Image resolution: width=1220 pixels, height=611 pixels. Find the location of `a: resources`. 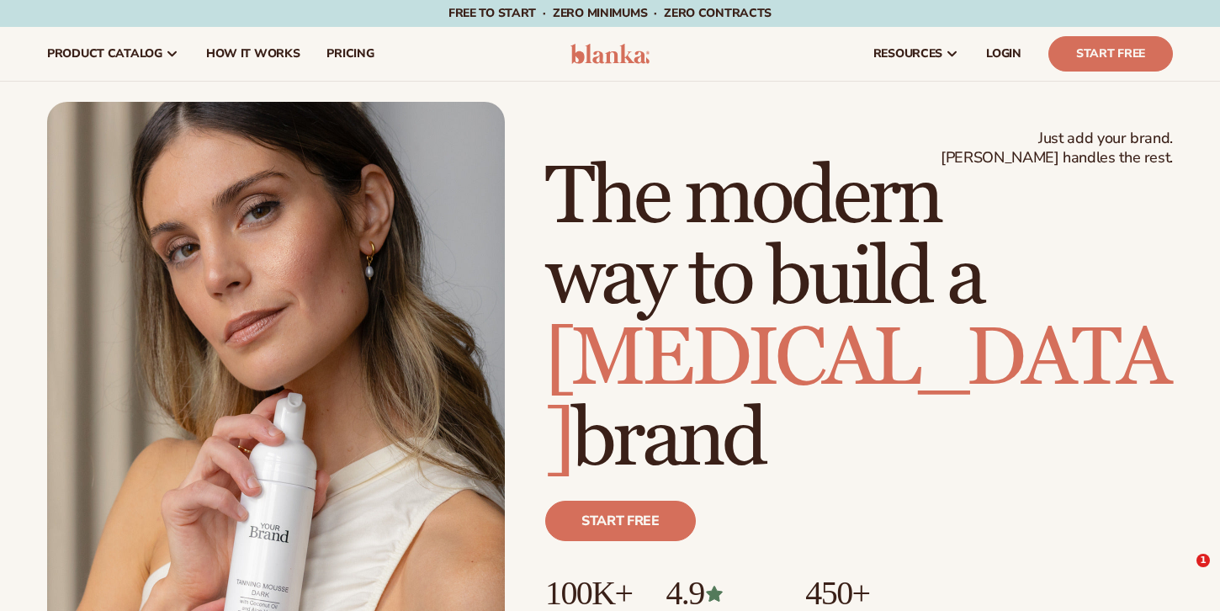

a: resources is located at coordinates (916, 54).